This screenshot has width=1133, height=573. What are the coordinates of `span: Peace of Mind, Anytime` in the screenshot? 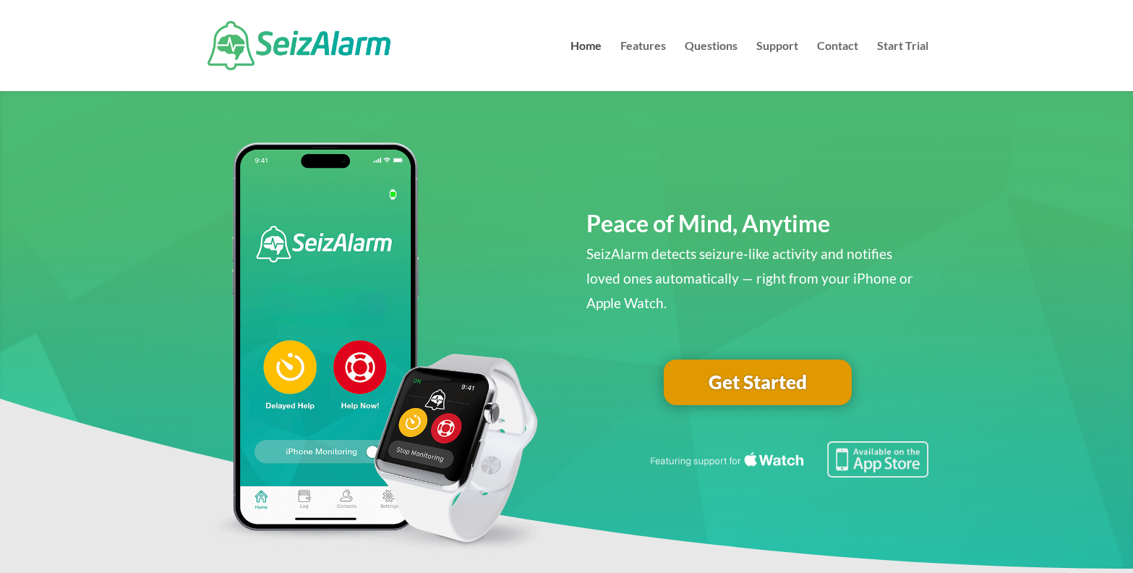 It's located at (708, 223).